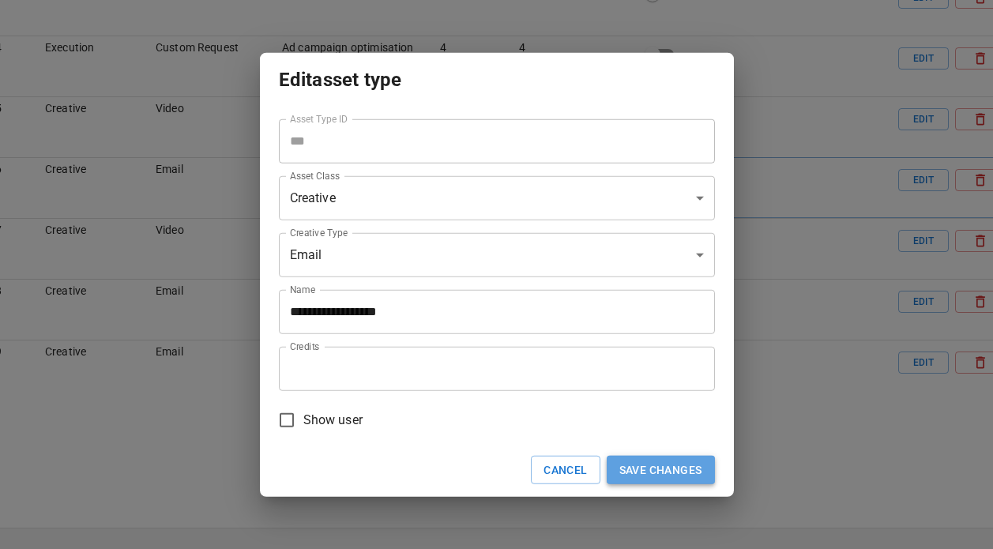  I want to click on label: Asset Class, so click(314, 175).